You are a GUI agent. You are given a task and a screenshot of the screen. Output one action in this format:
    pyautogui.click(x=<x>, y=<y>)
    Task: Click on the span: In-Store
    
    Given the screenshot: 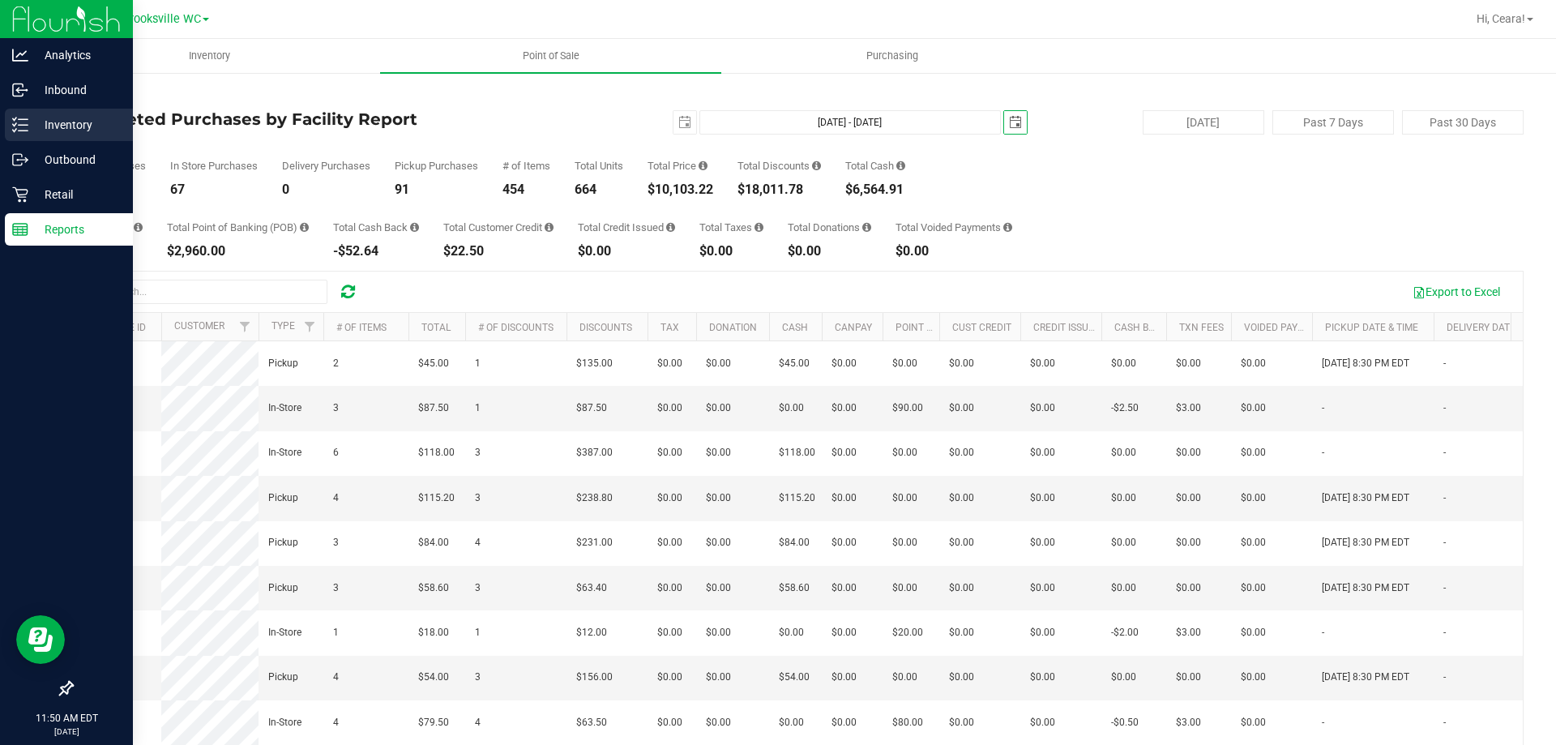 What is the action you would take?
    pyautogui.click(x=284, y=722)
    